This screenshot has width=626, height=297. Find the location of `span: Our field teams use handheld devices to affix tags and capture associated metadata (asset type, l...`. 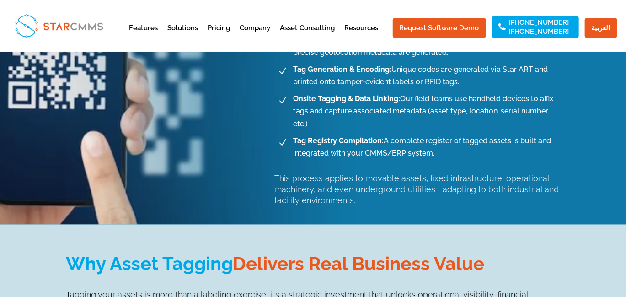

span: Our field teams use handheld devices to affix tags and capture associated metadata (asset type, l... is located at coordinates (425, 111).